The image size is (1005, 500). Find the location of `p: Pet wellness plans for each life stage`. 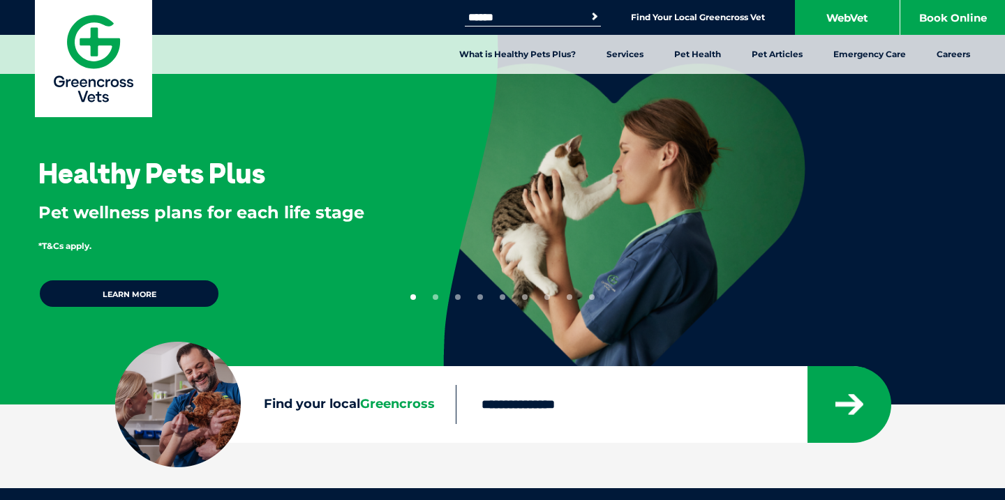

p: Pet wellness plans for each life stage is located at coordinates (218, 213).